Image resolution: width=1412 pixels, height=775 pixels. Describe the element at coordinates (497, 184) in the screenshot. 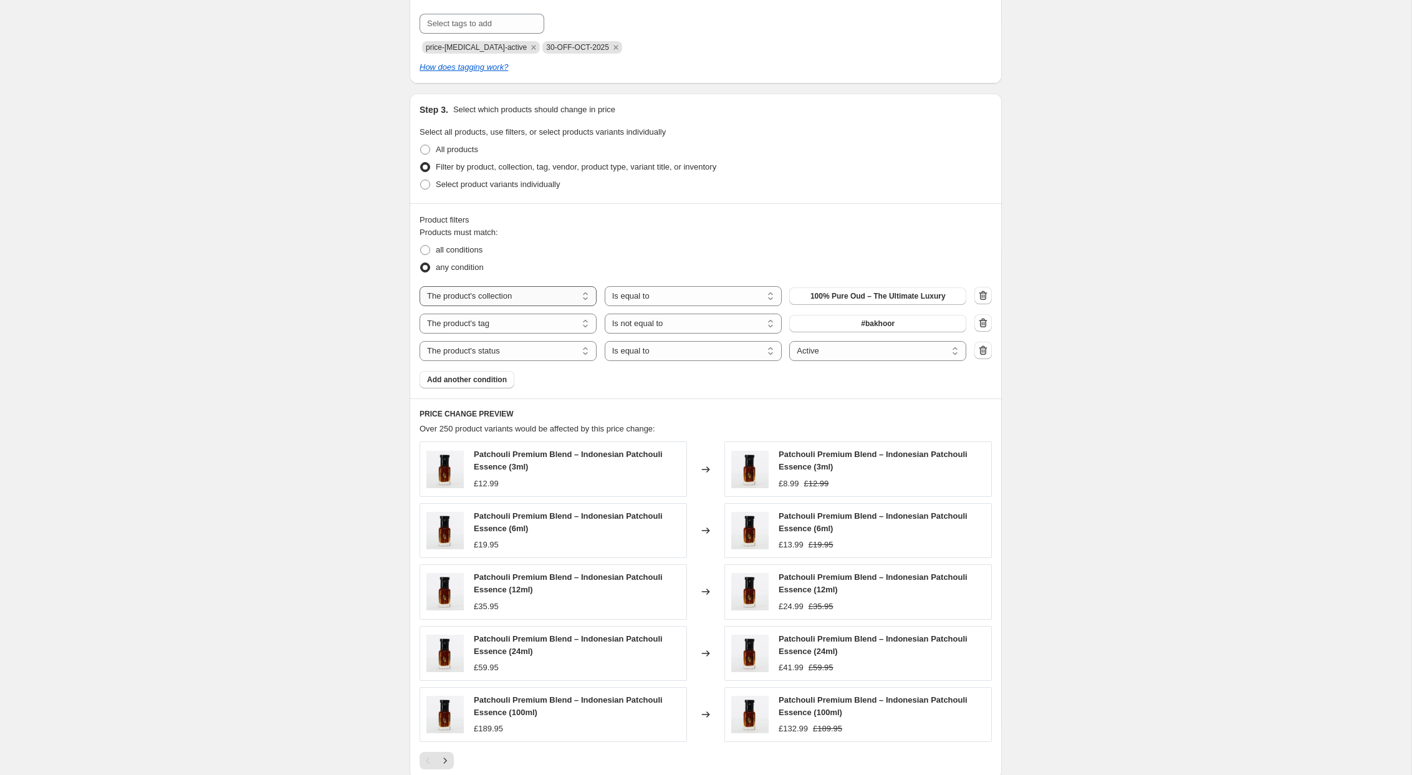

I see `span: Select product variants individually` at that location.